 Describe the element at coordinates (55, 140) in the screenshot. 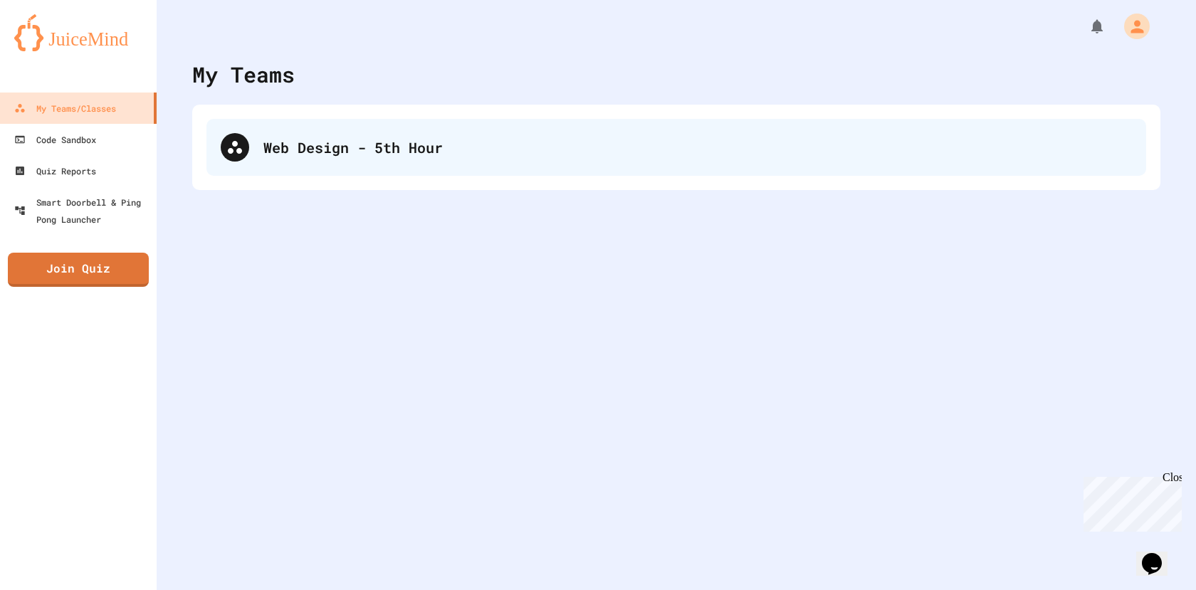

I see `div: Code Sandbox` at that location.